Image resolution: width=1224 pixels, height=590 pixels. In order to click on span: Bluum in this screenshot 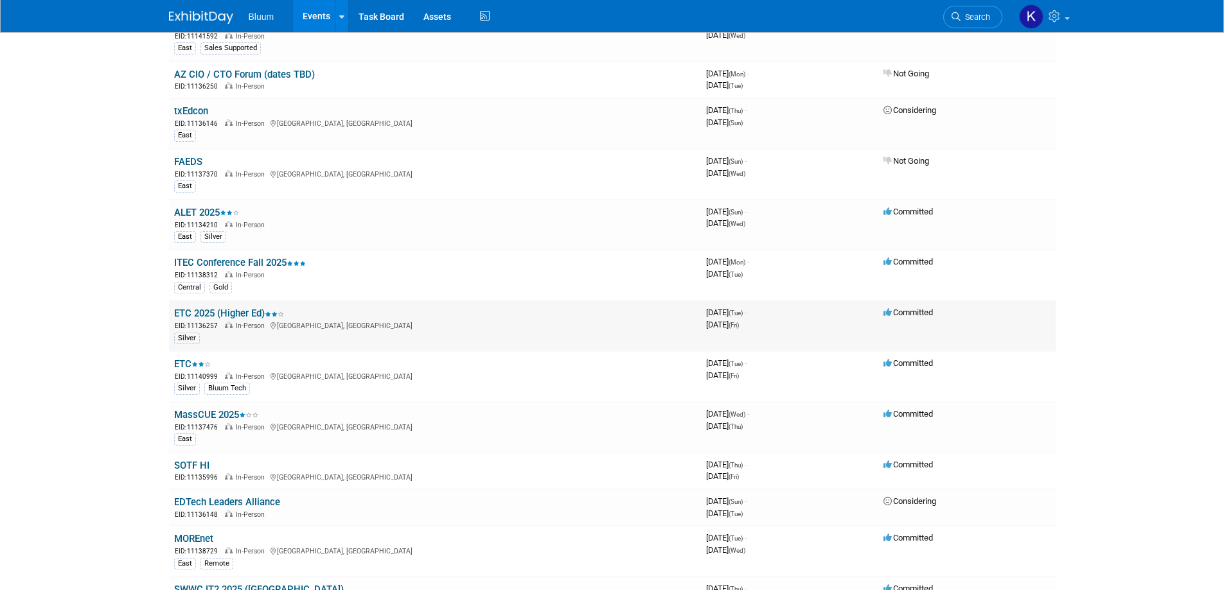, I will do `click(261, 17)`.